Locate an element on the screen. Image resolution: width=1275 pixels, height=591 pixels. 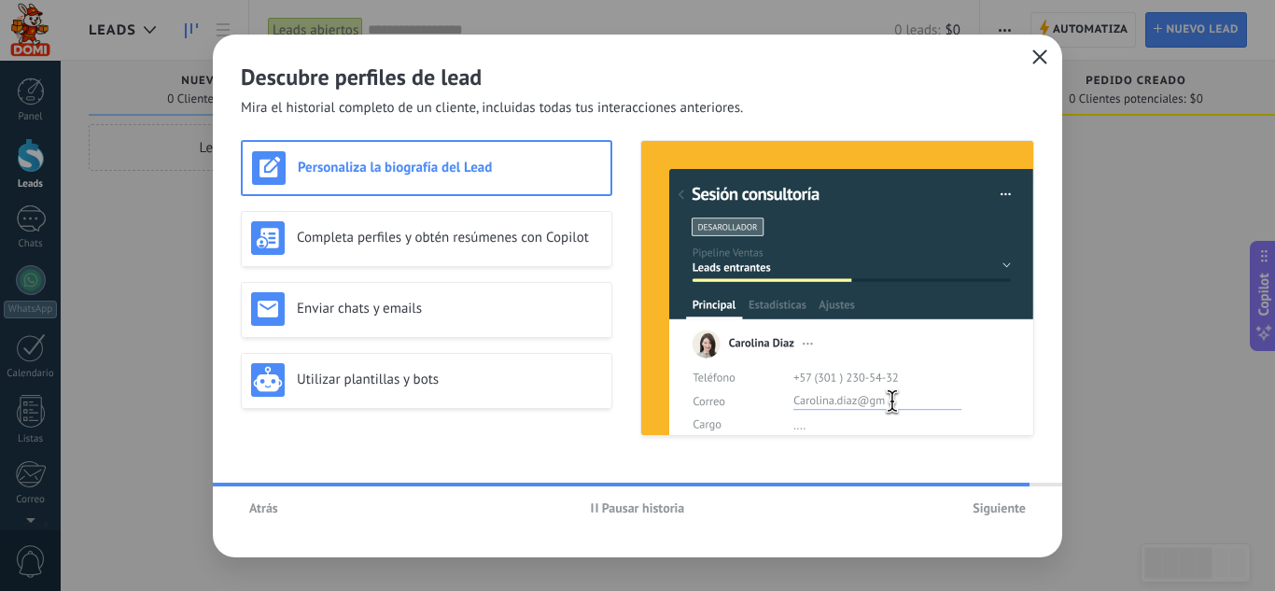
span: Siguiente is located at coordinates (998, 508).